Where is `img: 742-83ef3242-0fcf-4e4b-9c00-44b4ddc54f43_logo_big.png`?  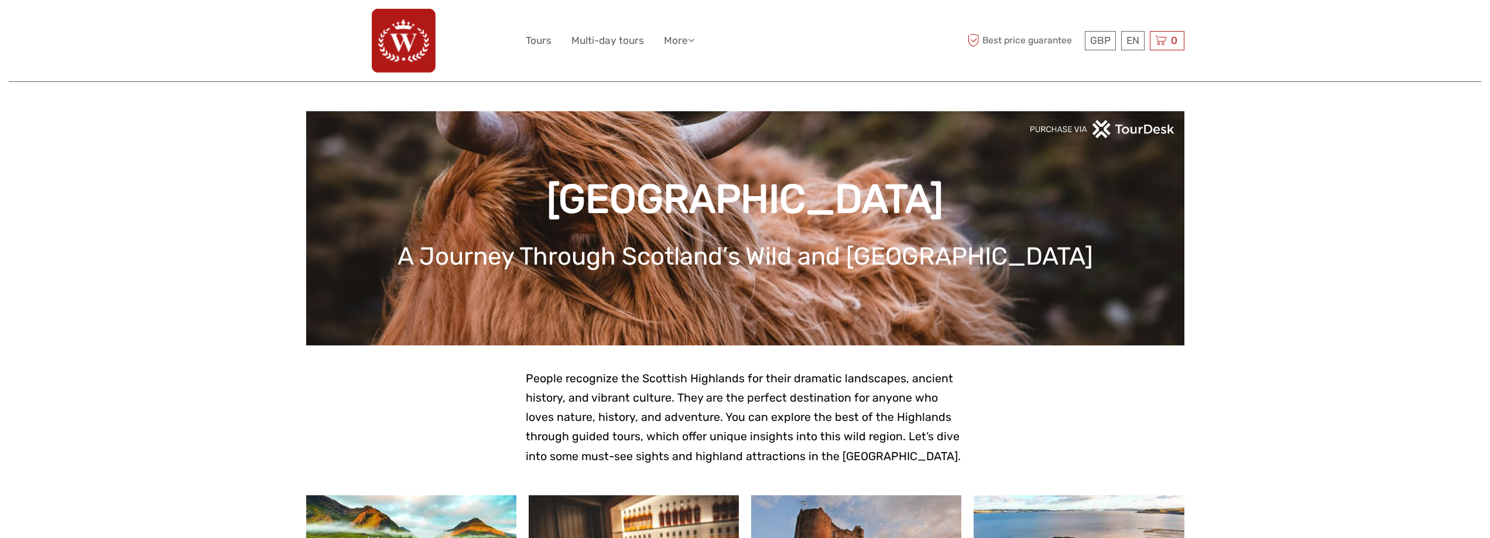 img: 742-83ef3242-0fcf-4e4b-9c00-44b4ddc54f43_logo_big.png is located at coordinates (403, 40).